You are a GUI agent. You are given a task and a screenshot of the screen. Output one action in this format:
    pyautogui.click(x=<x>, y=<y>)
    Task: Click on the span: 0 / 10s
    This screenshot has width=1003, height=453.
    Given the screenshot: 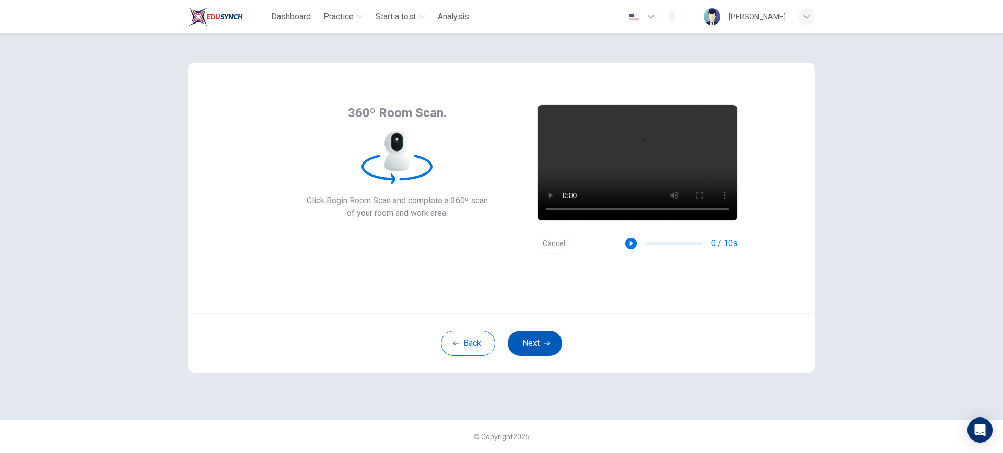 What is the action you would take?
    pyautogui.click(x=724, y=243)
    